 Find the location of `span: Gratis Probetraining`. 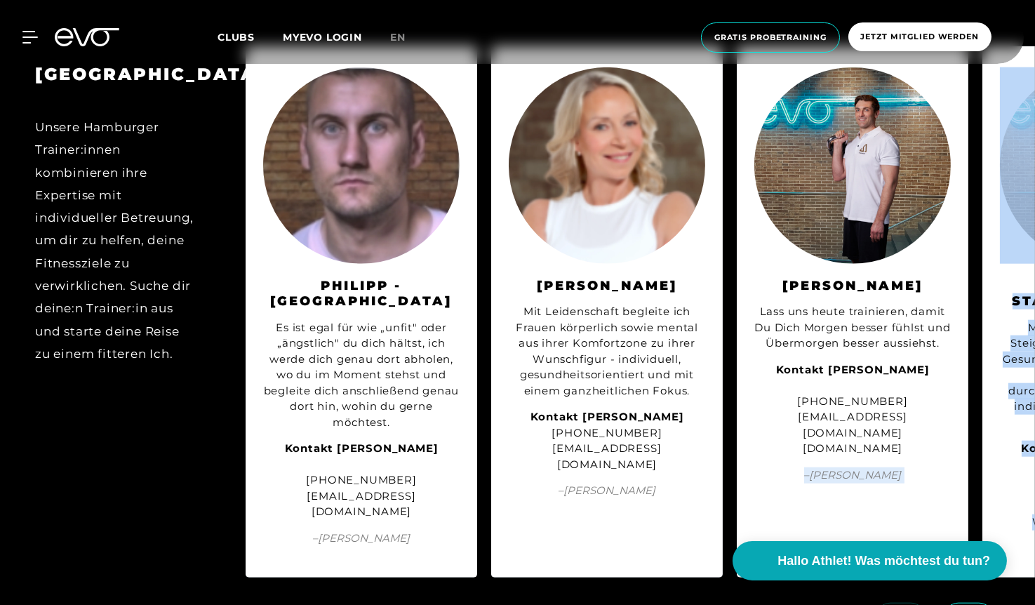

span: Gratis Probetraining is located at coordinates (771, 37).